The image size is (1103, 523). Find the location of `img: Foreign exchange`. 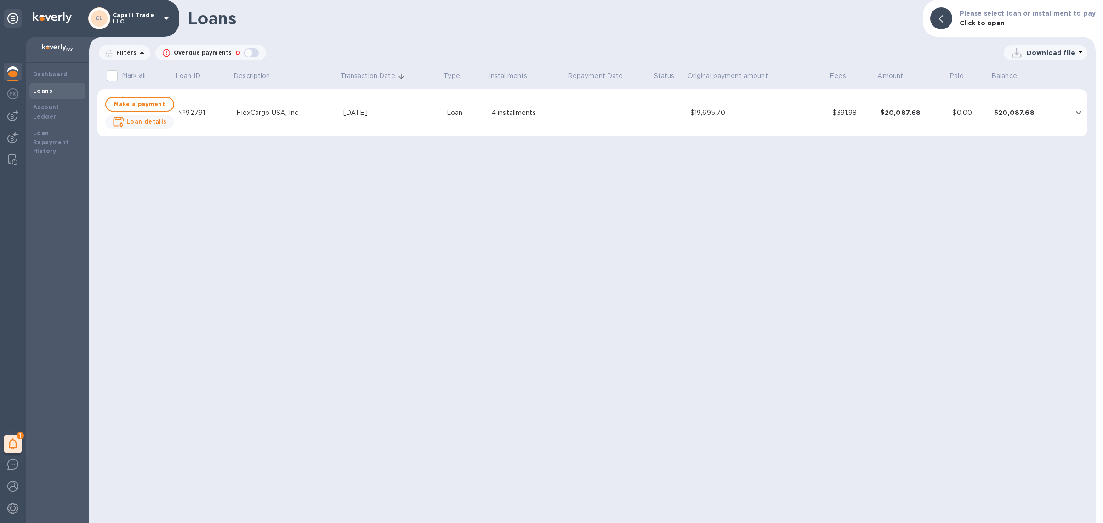

img: Foreign exchange is located at coordinates (13, 94).